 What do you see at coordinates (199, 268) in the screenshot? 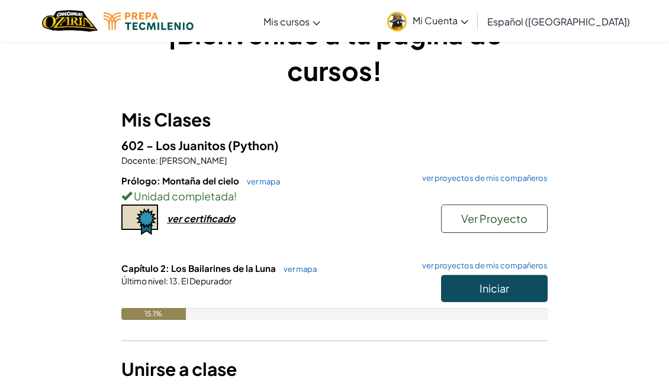
I see `span: Capítulo 2: Los Bailarines de la Luna` at bounding box center [199, 268].